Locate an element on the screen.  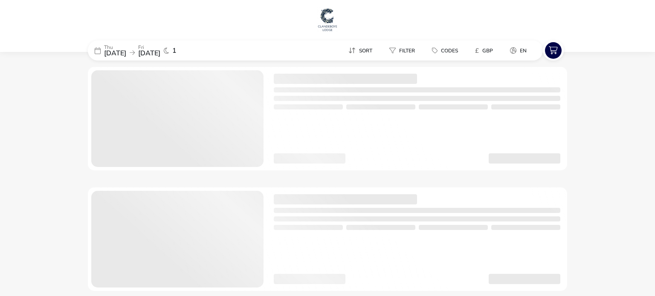
p: Fri is located at coordinates (149, 47).